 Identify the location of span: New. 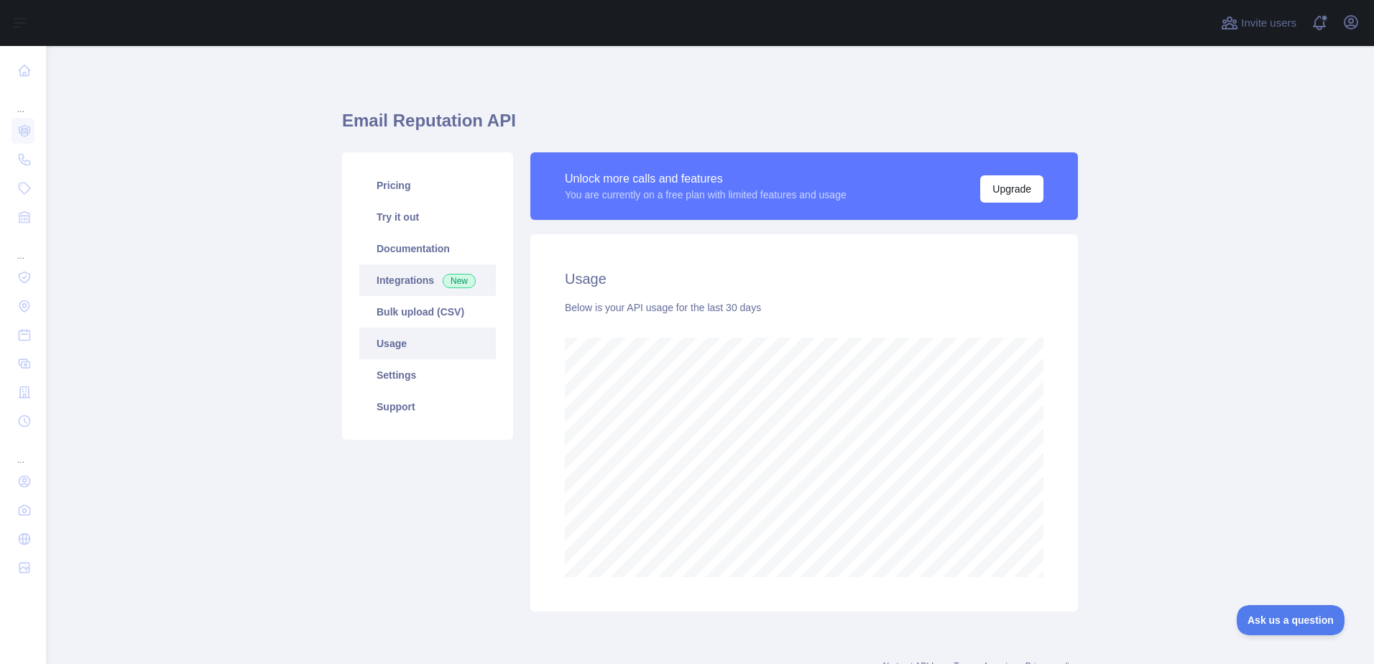
(459, 281).